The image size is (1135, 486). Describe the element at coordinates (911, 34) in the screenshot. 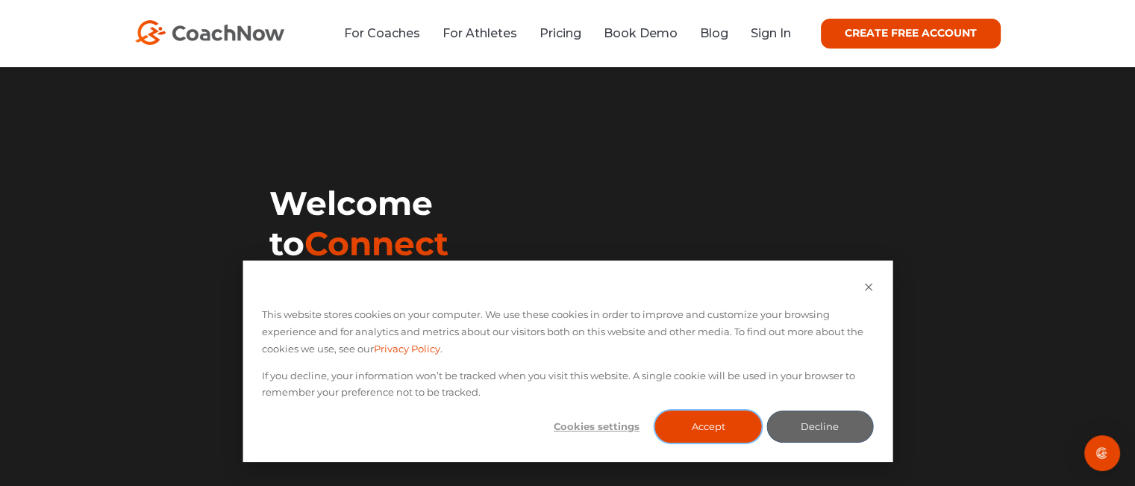

I see `a: CREATE FREE ACCOUNT` at that location.